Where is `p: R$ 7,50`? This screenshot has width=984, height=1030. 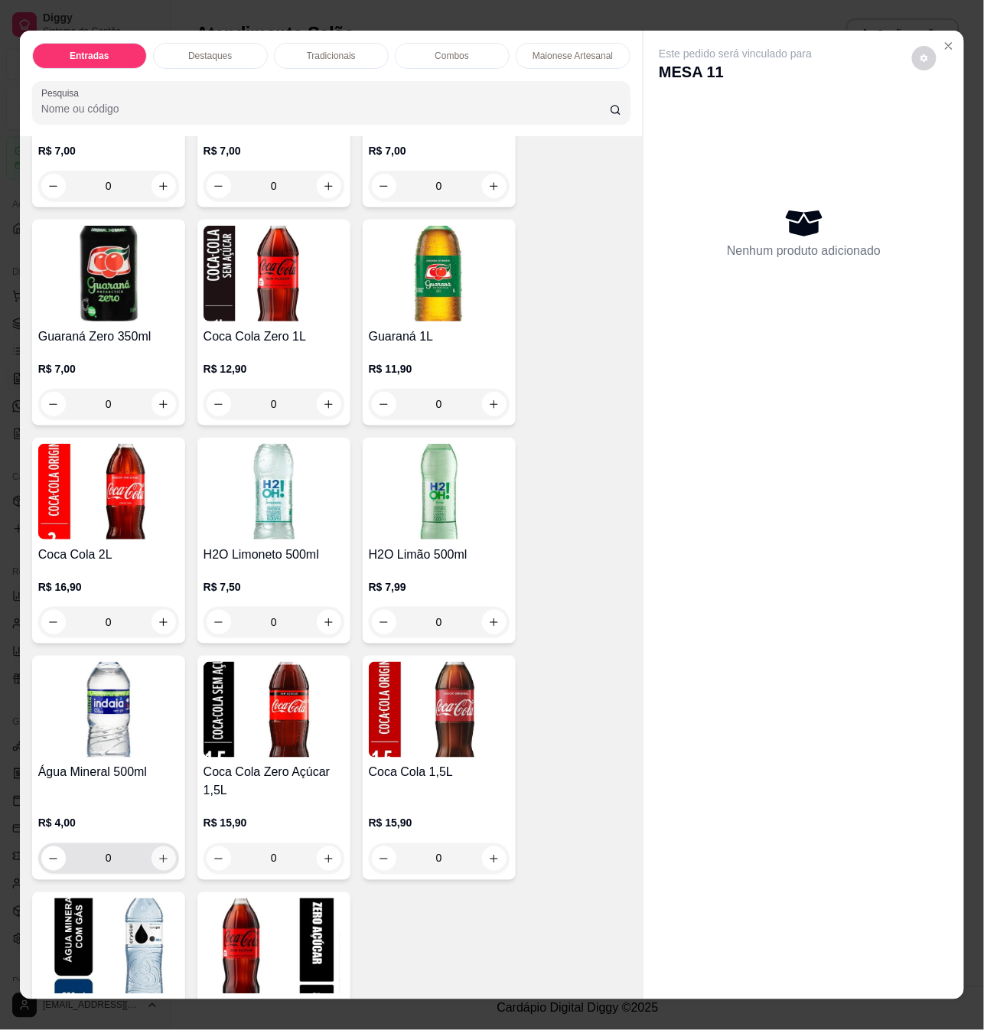 p: R$ 7,50 is located at coordinates (274, 587).